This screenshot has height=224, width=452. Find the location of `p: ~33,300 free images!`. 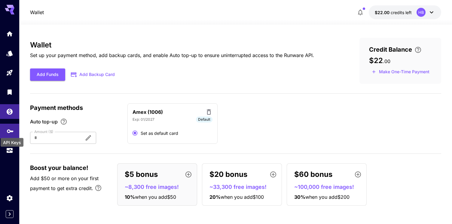

p: ~33,300 free images! is located at coordinates (245, 187).